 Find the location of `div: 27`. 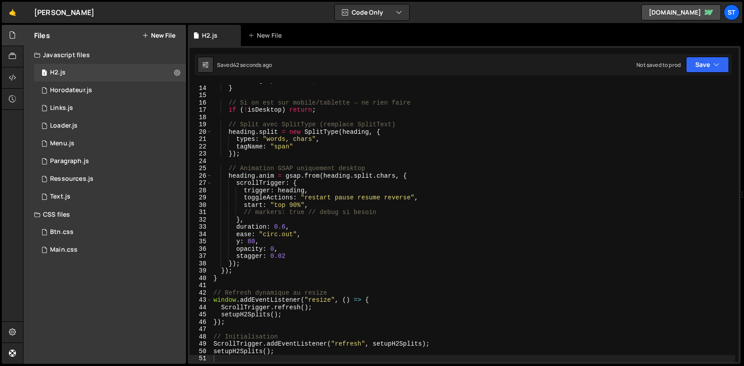

div: 27 is located at coordinates (201, 183).